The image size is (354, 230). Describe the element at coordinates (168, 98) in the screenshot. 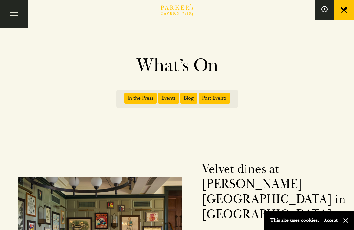

I see `span: Events` at that location.